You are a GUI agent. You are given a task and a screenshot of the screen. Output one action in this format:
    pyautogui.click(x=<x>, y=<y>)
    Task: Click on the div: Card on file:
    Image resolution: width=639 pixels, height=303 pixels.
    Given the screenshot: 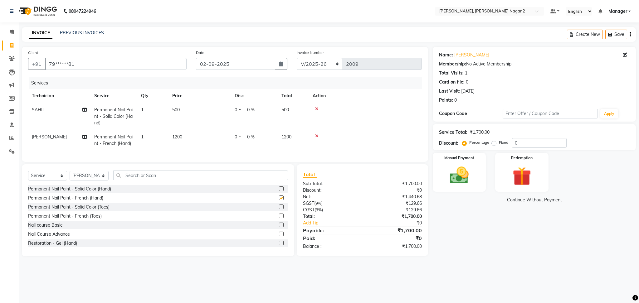 What is the action you would take?
    pyautogui.click(x=452, y=82)
    